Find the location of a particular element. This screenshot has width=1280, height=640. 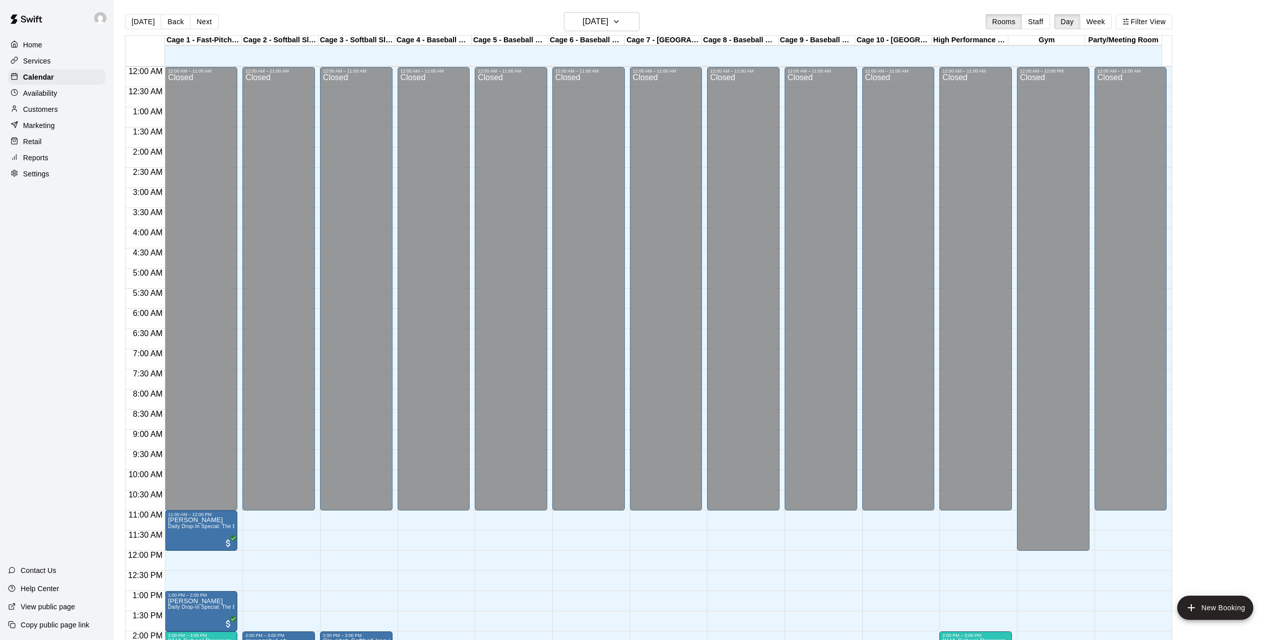

div: Settings is located at coordinates (56, 174).